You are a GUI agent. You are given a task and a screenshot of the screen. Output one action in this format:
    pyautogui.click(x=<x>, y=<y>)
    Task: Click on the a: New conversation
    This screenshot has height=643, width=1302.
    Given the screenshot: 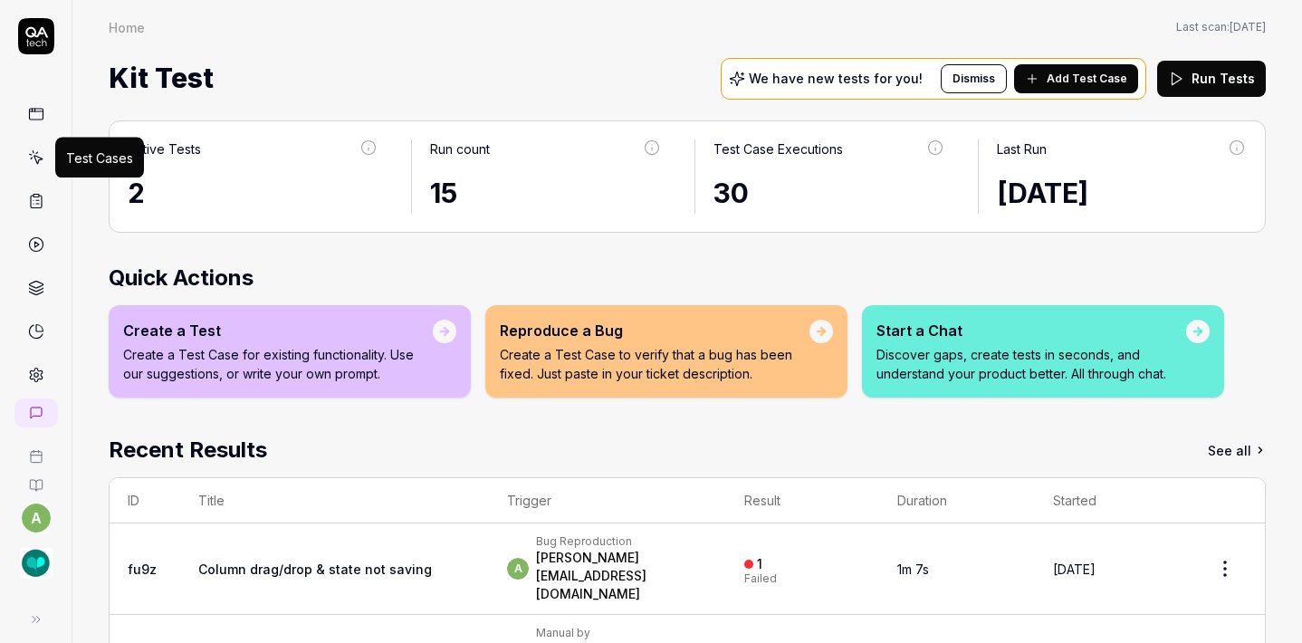 What is the action you would take?
    pyautogui.click(x=36, y=413)
    